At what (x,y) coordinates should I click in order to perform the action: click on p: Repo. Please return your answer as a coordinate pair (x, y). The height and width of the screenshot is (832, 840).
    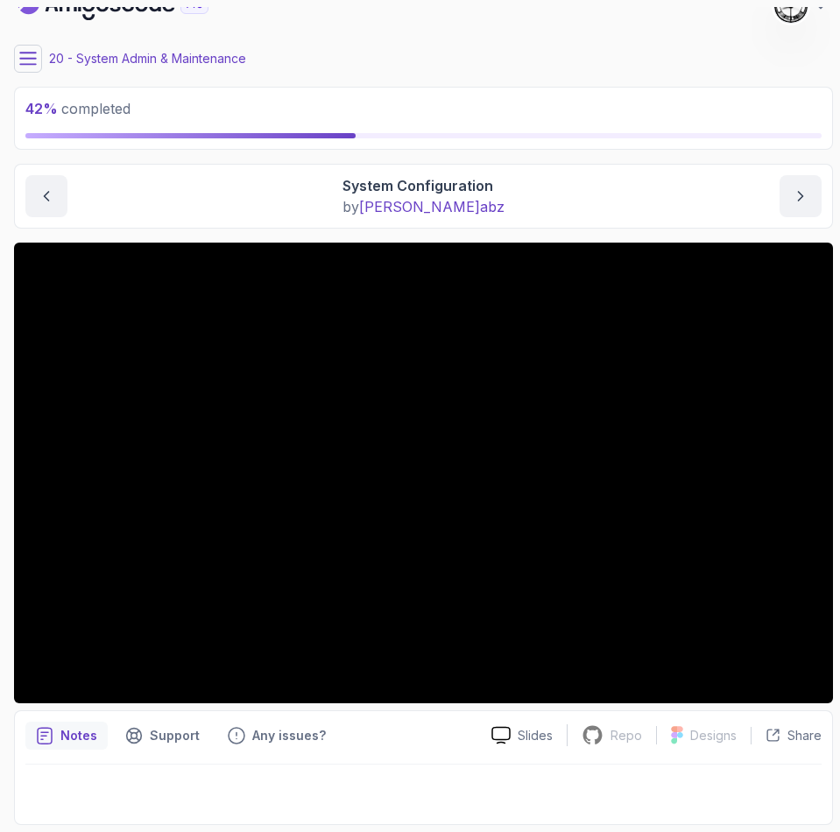
    Looking at the image, I should click on (626, 735).